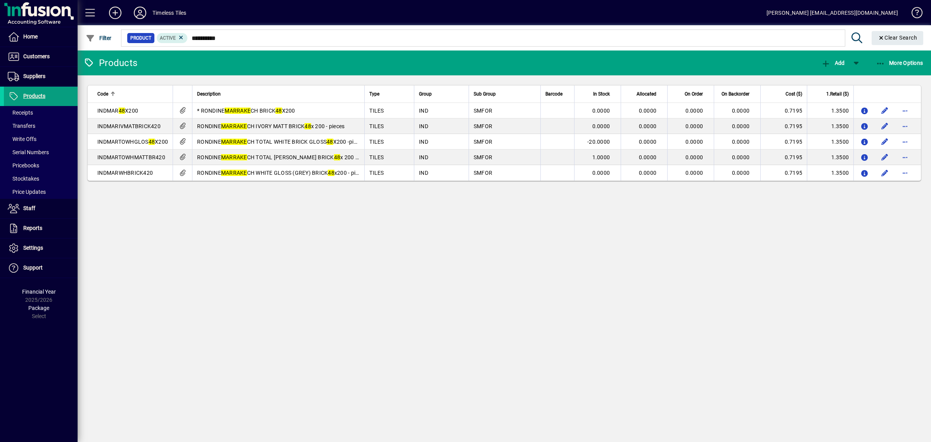  Describe the element at coordinates (140, 13) in the screenshot. I see `button: Profile` at that location.